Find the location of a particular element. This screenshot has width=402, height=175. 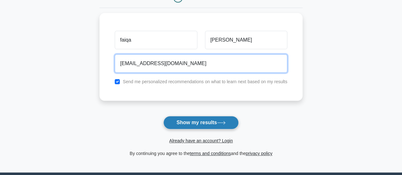

label: Send me personalized recommendations on what to learn next based on my results is located at coordinates (205, 82).